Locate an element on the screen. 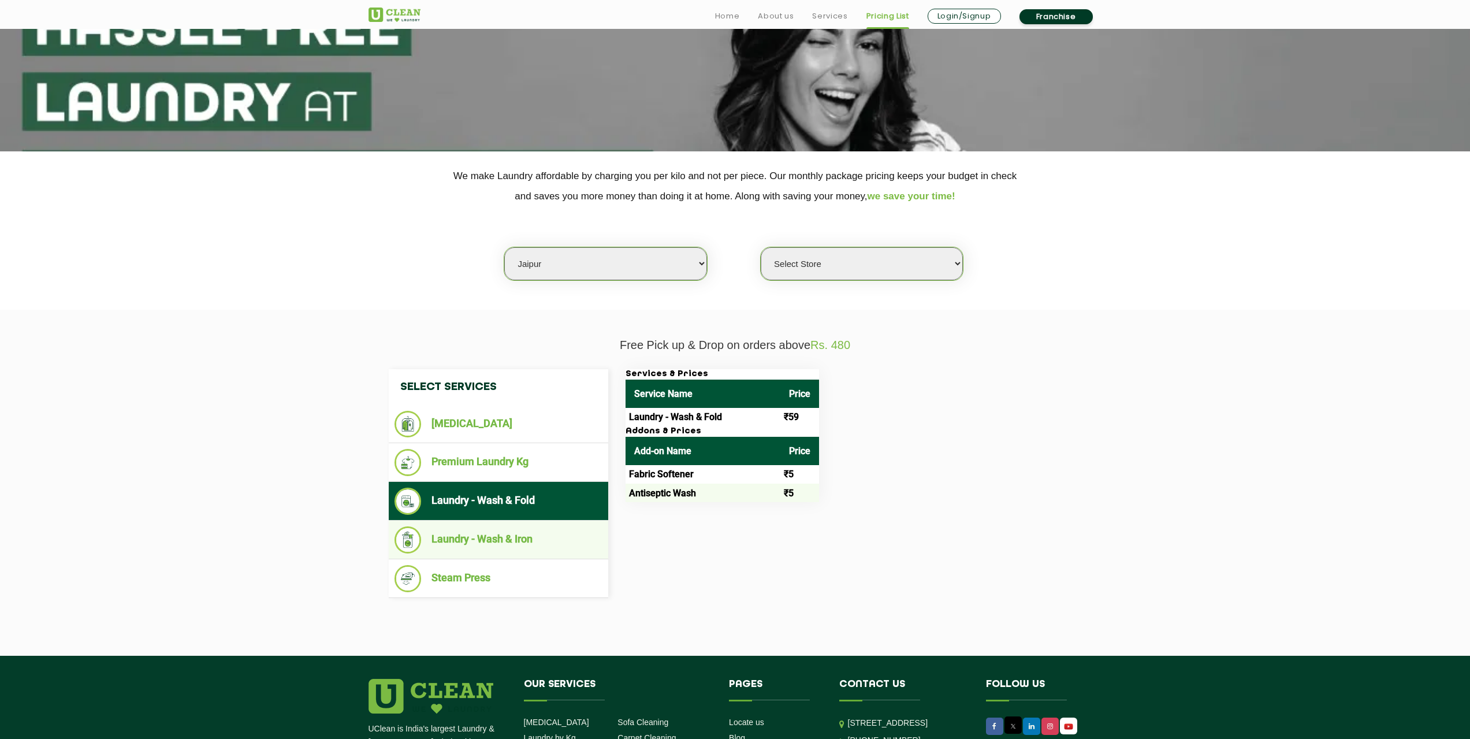 Image resolution: width=1470 pixels, height=739 pixels. td: Laundry - Wash & Fold is located at coordinates (703, 417).